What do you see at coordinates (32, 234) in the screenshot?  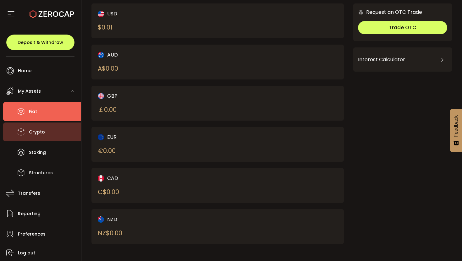 I see `span: Preferences` at bounding box center [32, 234].